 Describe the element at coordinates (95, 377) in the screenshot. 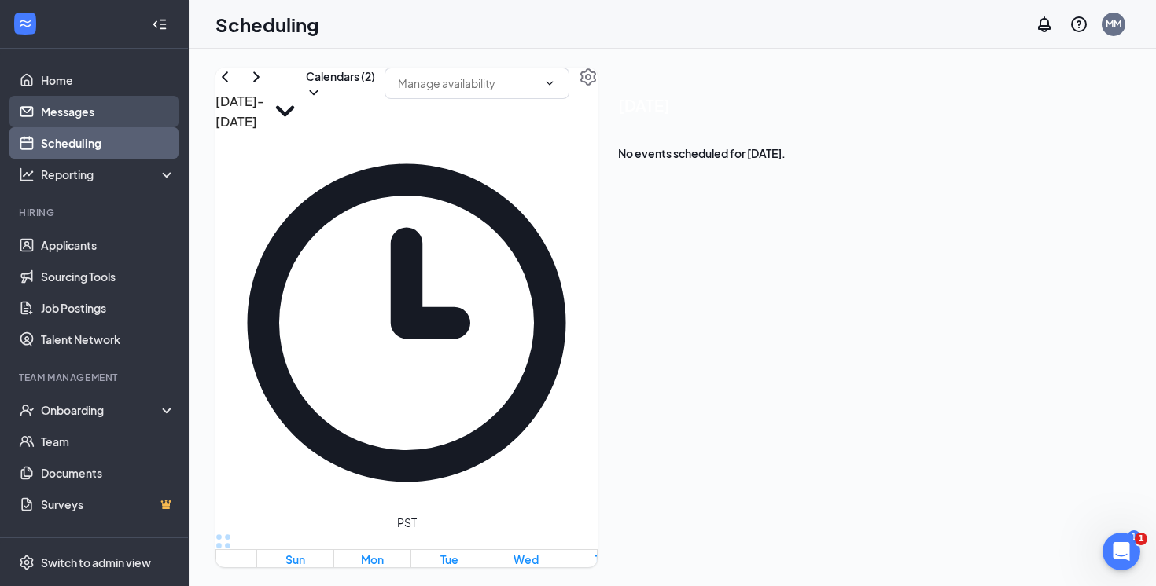

I see `div: Team Management` at that location.